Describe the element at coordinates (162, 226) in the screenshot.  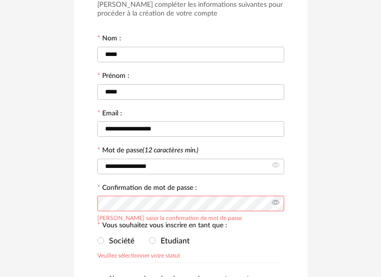
I see `label: Vous souhaitez vous inscrire en tant que :` at that location.